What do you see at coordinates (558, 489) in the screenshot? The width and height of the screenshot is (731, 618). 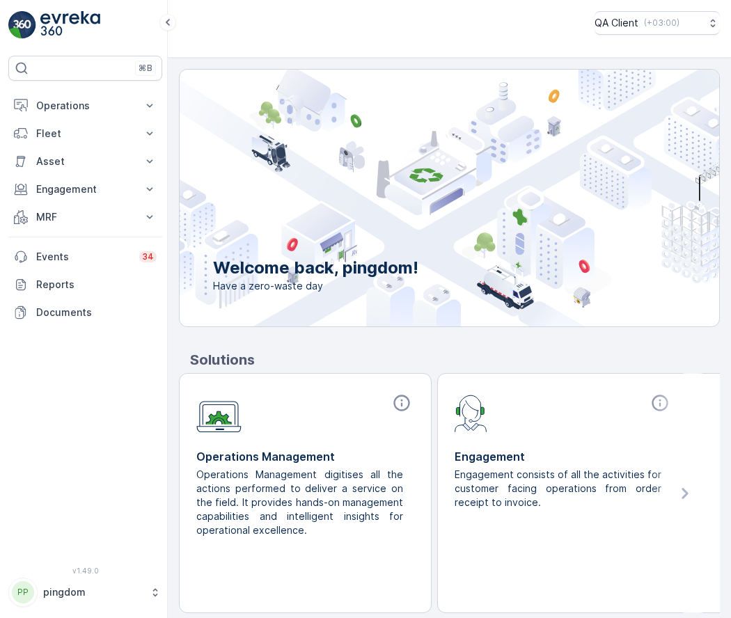 I see `p: Engagement consists of all the activities for customer facing operations from order receipt to in...` at bounding box center [558, 489].